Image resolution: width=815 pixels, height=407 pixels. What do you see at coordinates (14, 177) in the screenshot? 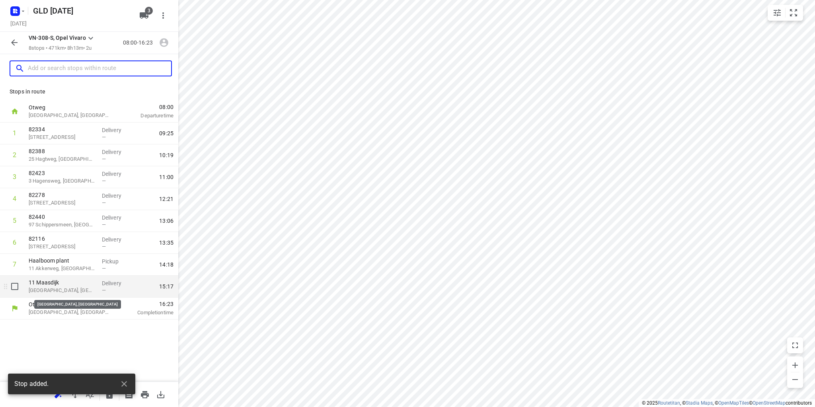
I see `div: 3` at bounding box center [14, 177].